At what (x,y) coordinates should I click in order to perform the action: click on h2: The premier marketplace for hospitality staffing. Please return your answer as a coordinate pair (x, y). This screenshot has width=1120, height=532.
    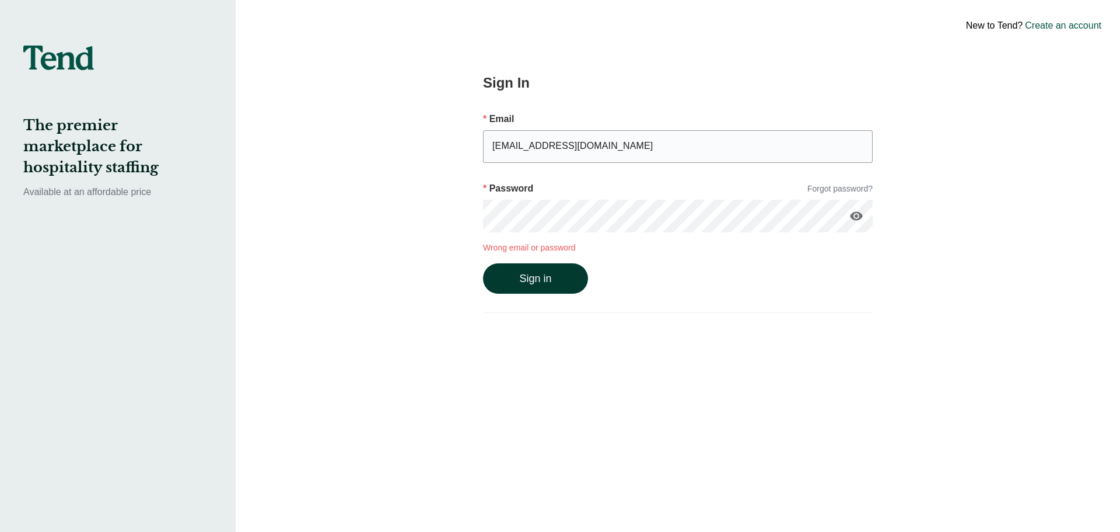
    Looking at the image, I should click on (118, 146).